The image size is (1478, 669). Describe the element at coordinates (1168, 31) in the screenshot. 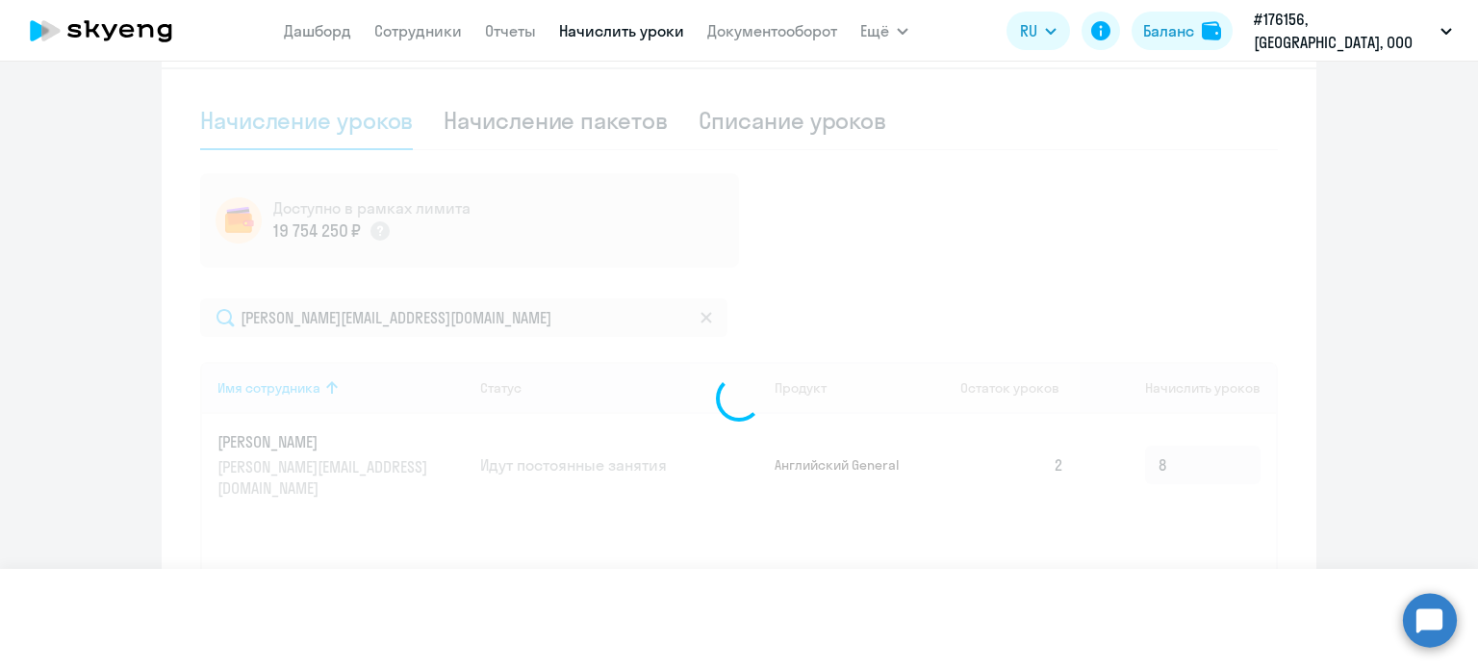

I see `div: Баланс` at that location.